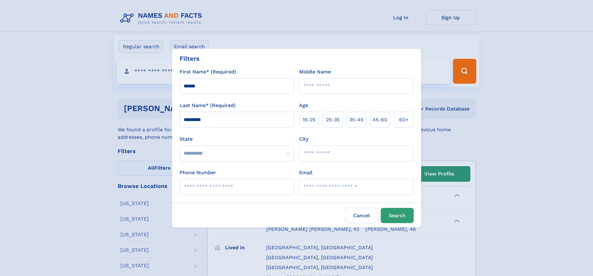  What do you see at coordinates (237, 139) in the screenshot?
I see `label: State` at bounding box center [237, 139].